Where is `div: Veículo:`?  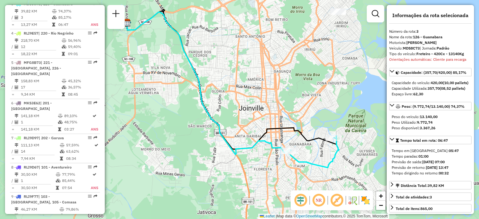 div: Veículo: is located at coordinates (430, 48).